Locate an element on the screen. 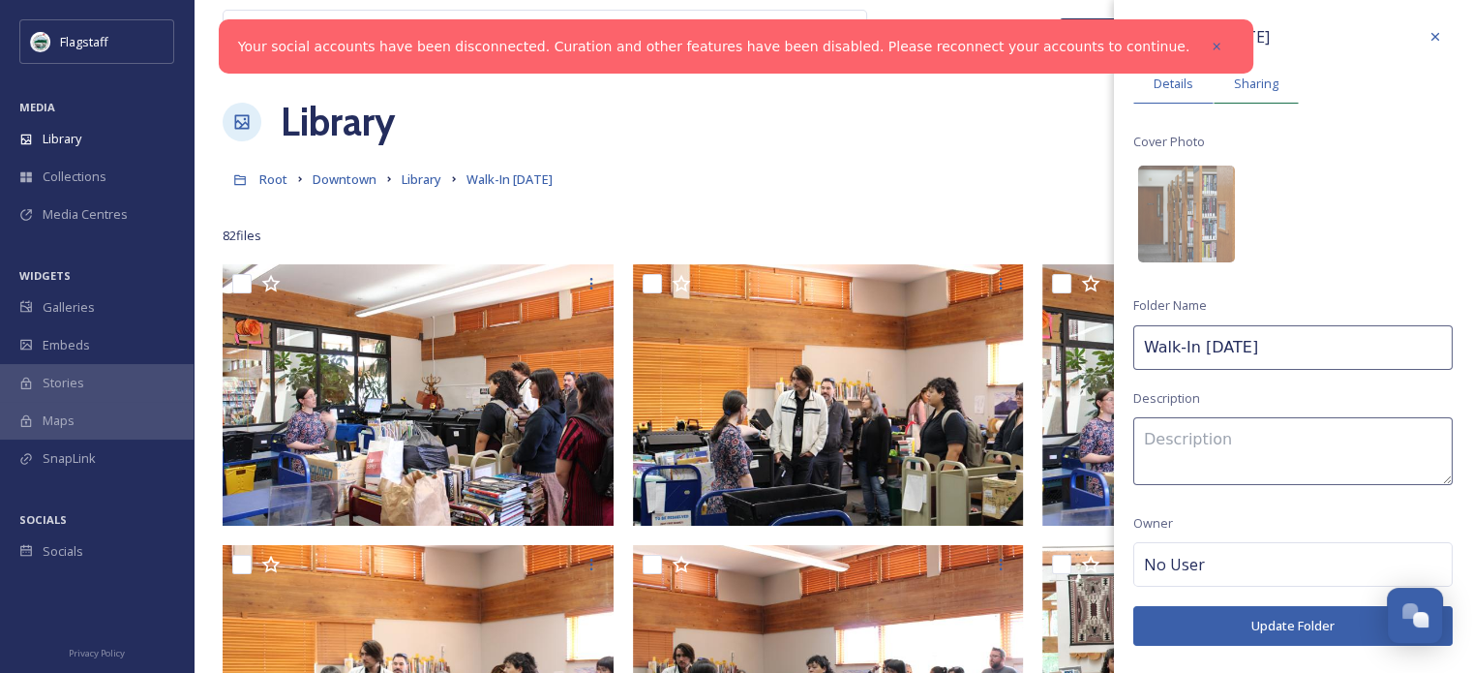 The width and height of the screenshot is (1472, 673). span: Details is located at coordinates (1173, 83).